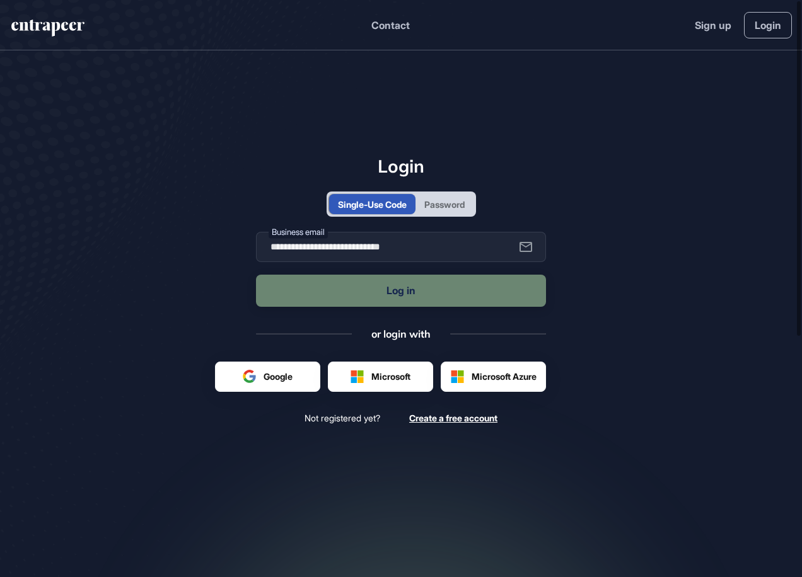 The width and height of the screenshot is (802, 577). I want to click on div: or login with, so click(401, 334).